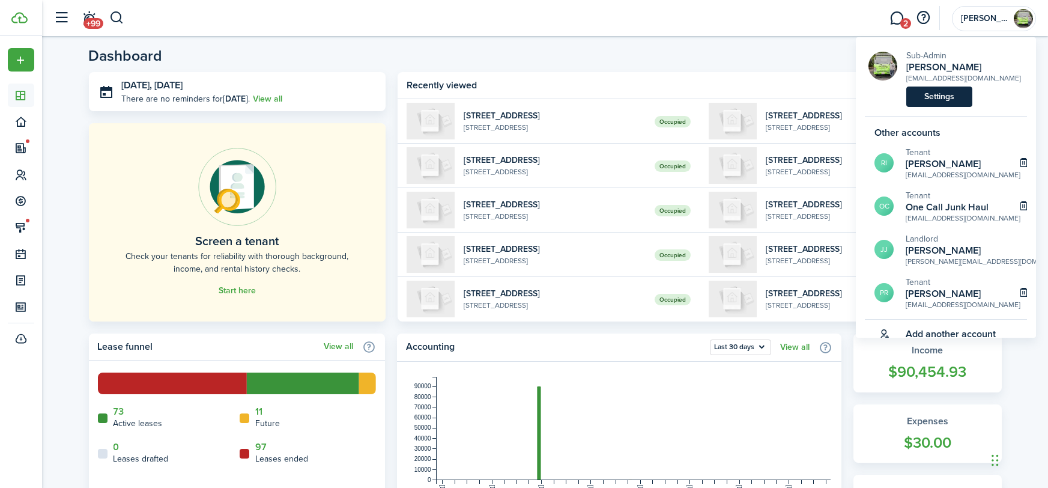  I want to click on tspan: 20000, so click(423, 458).